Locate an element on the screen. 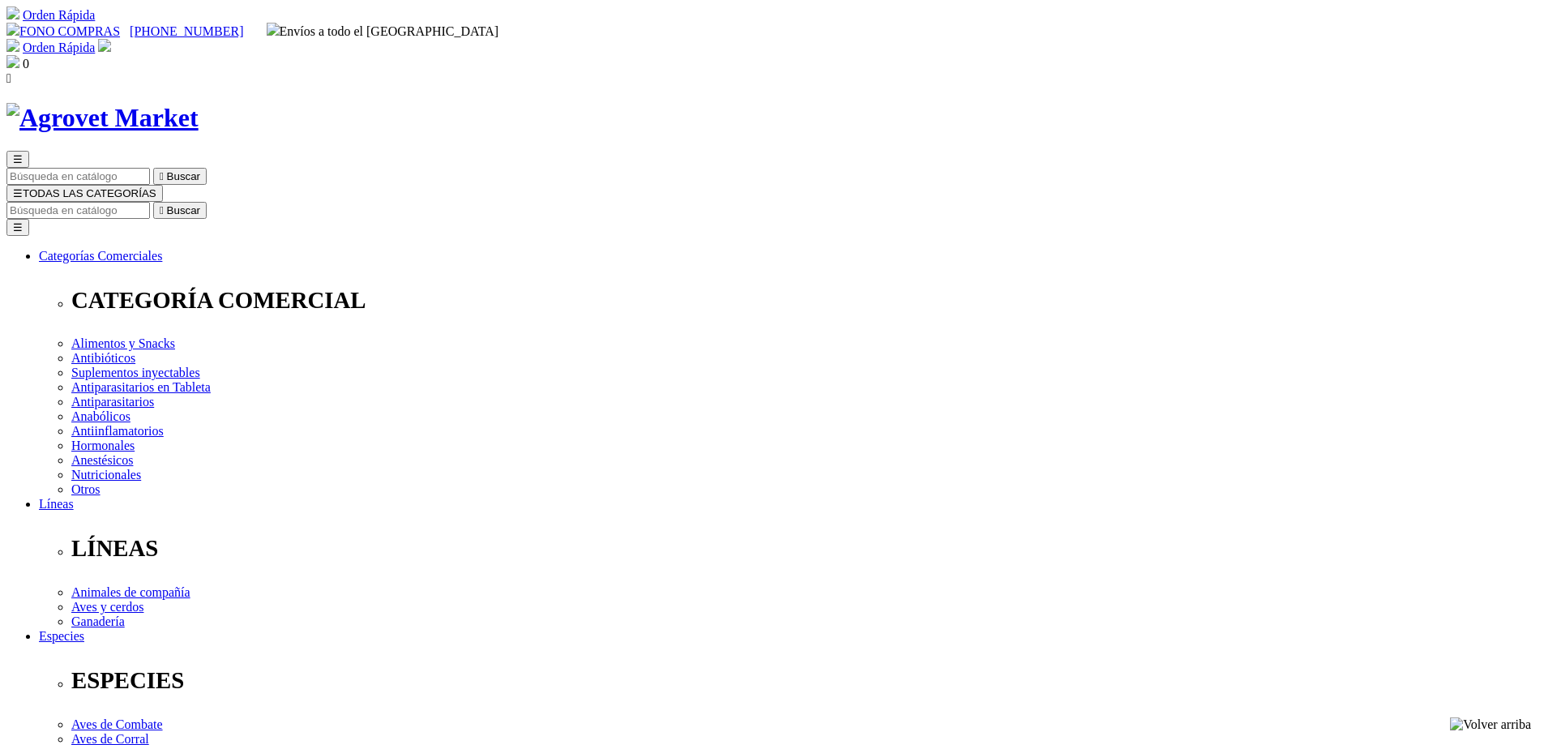 This screenshot has width=1544, height=745. button: ☰TODAS LAS CATEGORÍAS is located at coordinates (84, 193).